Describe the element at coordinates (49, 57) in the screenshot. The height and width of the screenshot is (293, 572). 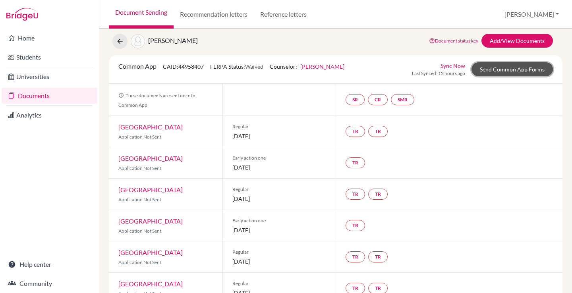
I see `a: Students` at that location.